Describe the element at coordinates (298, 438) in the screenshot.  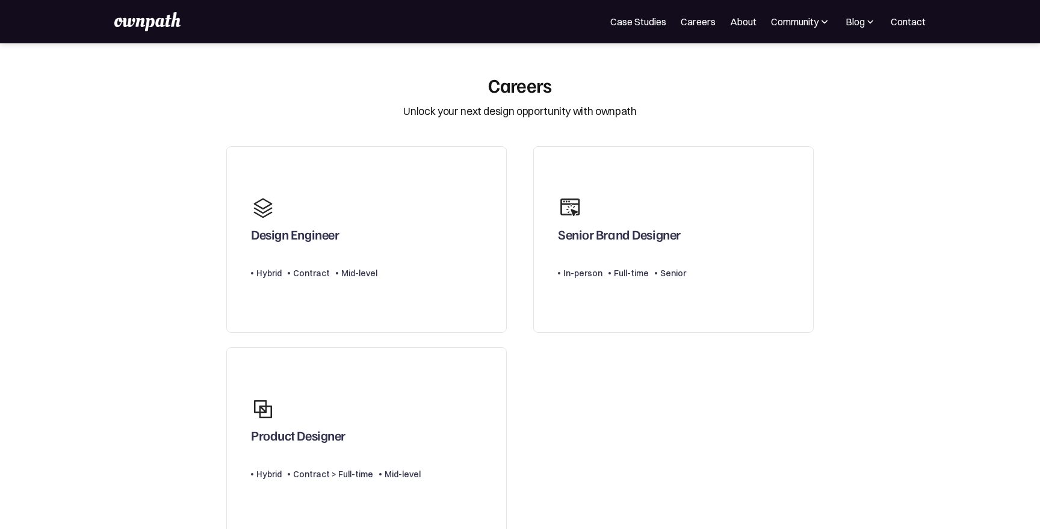
I see `div: Product Designer` at that location.